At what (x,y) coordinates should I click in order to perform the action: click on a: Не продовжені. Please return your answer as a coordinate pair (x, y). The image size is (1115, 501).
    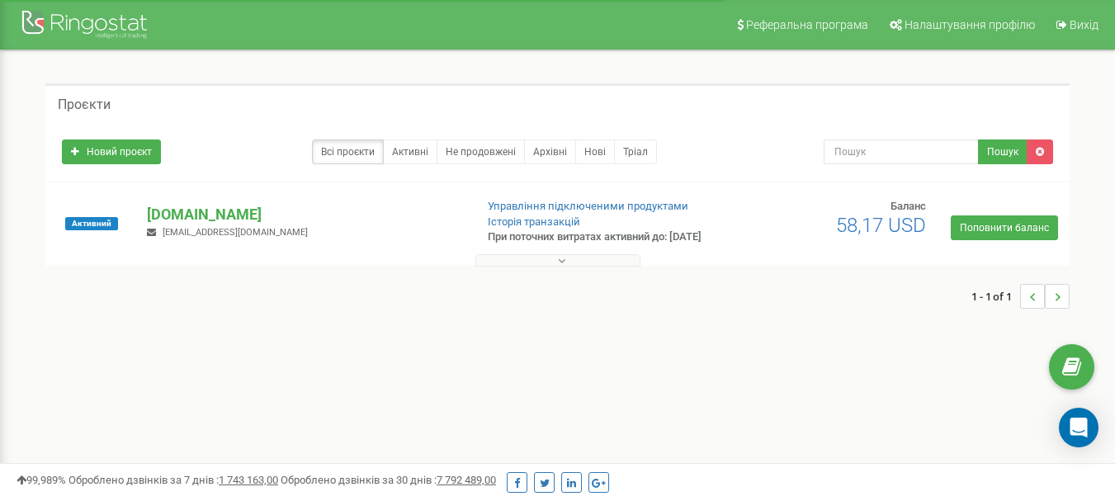
    Looking at the image, I should click on (480, 152).